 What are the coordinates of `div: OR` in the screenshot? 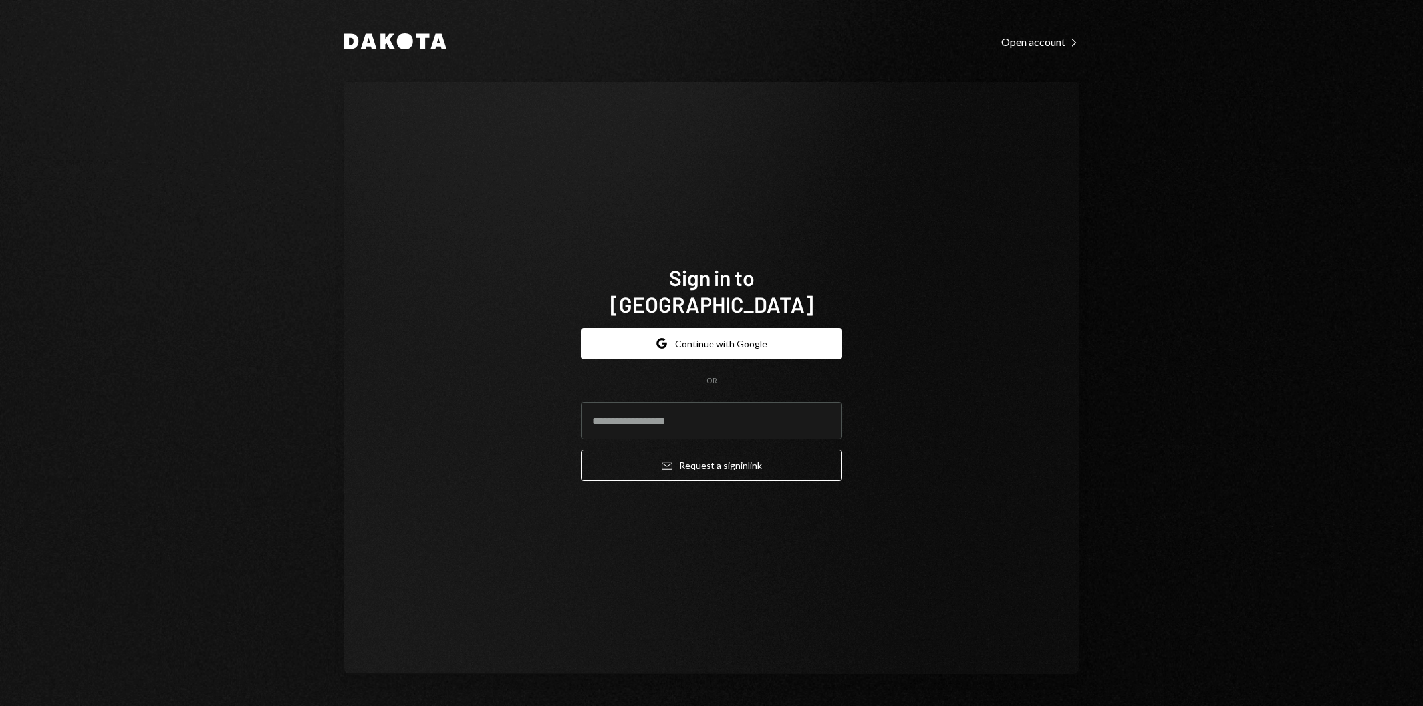 It's located at (712, 380).